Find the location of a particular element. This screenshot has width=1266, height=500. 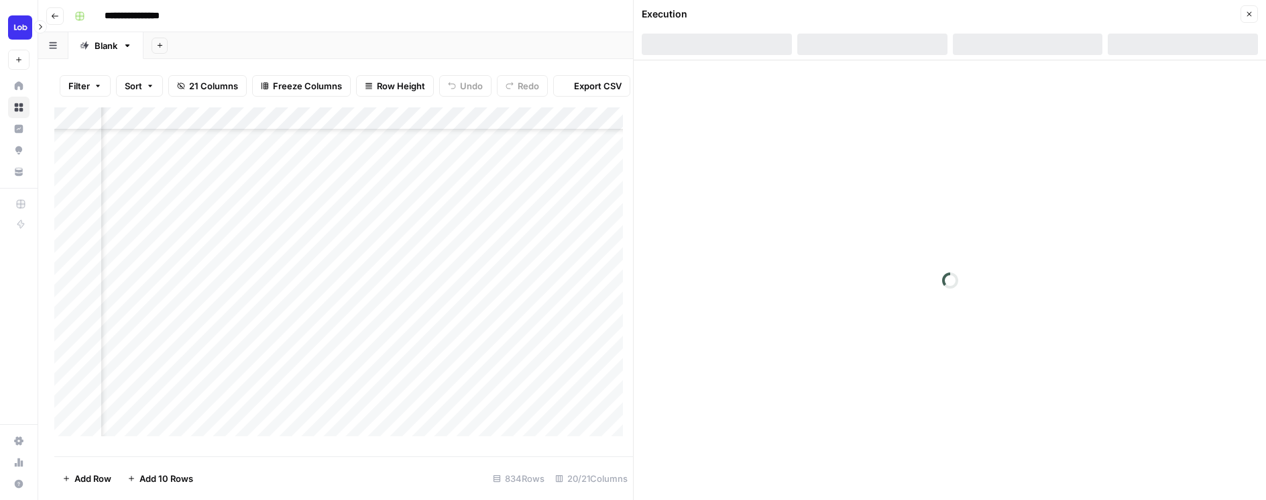

a: Insights is located at coordinates (19, 129).